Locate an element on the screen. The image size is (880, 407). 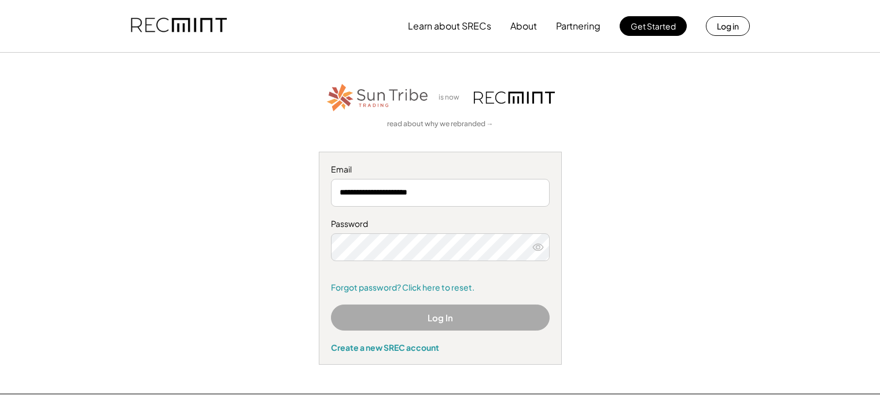
div: is now is located at coordinates (452, 97).